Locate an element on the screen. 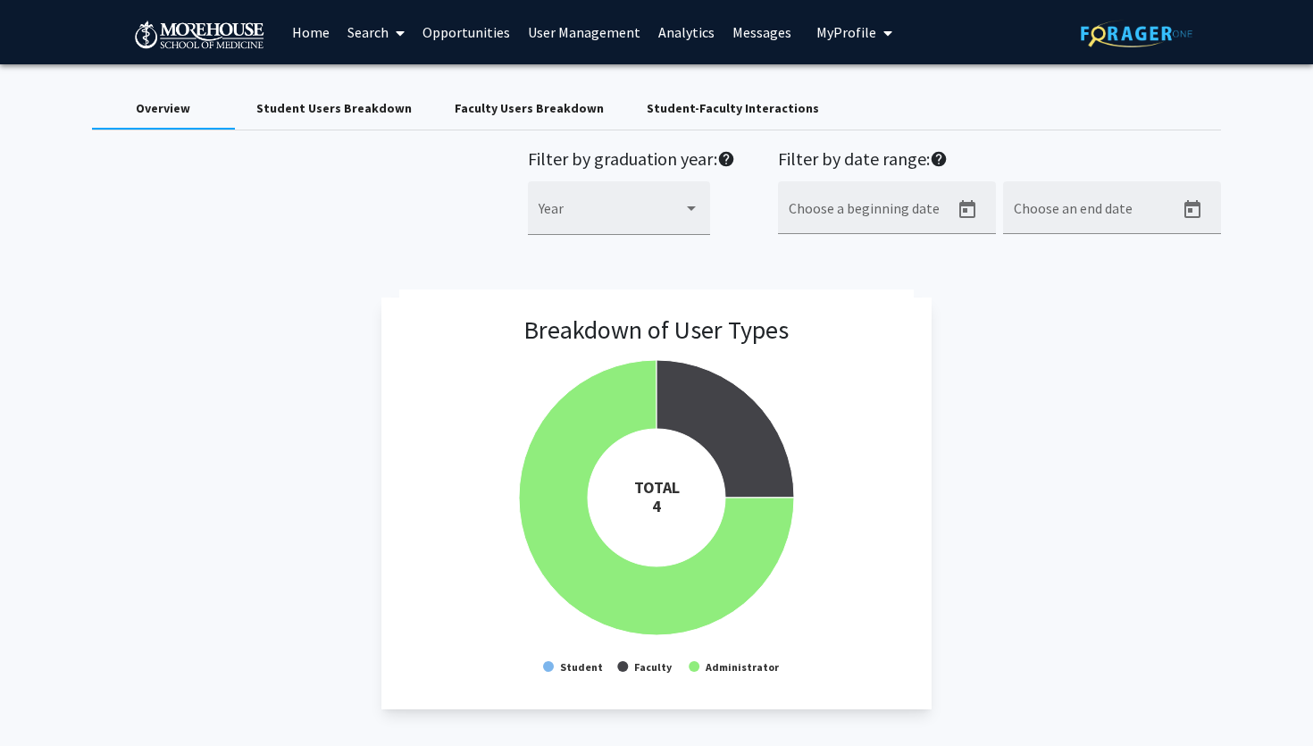 The width and height of the screenshot is (1313, 746). h2: Filter by date range: is located at coordinates (999, 161).